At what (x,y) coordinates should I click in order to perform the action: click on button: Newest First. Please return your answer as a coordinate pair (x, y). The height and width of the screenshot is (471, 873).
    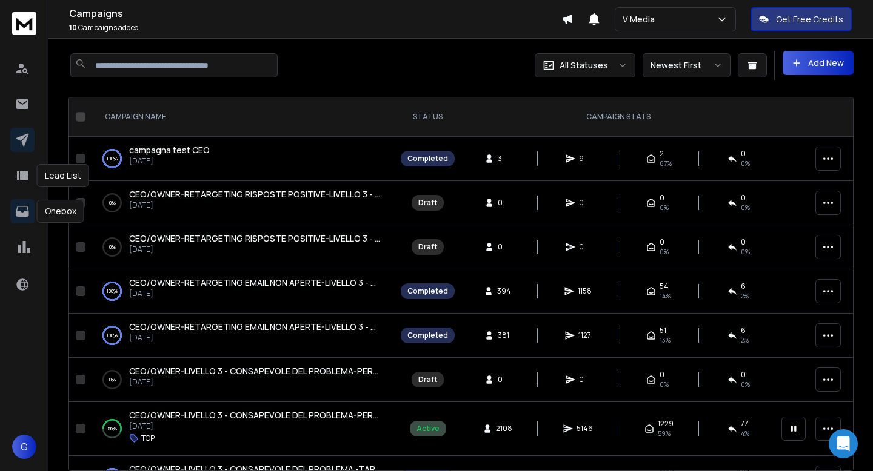
    Looking at the image, I should click on (686, 65).